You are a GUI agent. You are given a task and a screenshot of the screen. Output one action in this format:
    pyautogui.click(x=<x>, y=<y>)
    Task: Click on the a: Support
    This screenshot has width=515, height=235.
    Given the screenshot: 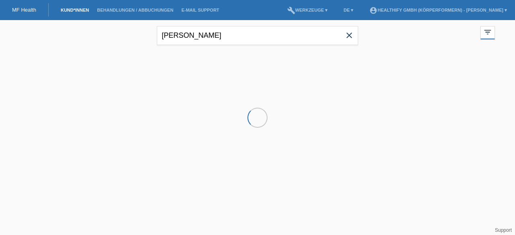 What is the action you would take?
    pyautogui.click(x=504, y=231)
    